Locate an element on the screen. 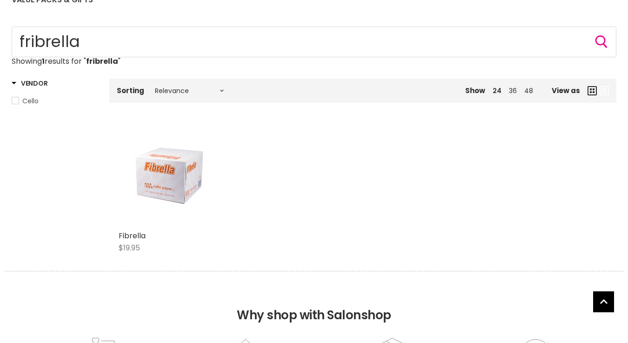 This screenshot has height=343, width=628. button: Search is located at coordinates (601, 42).